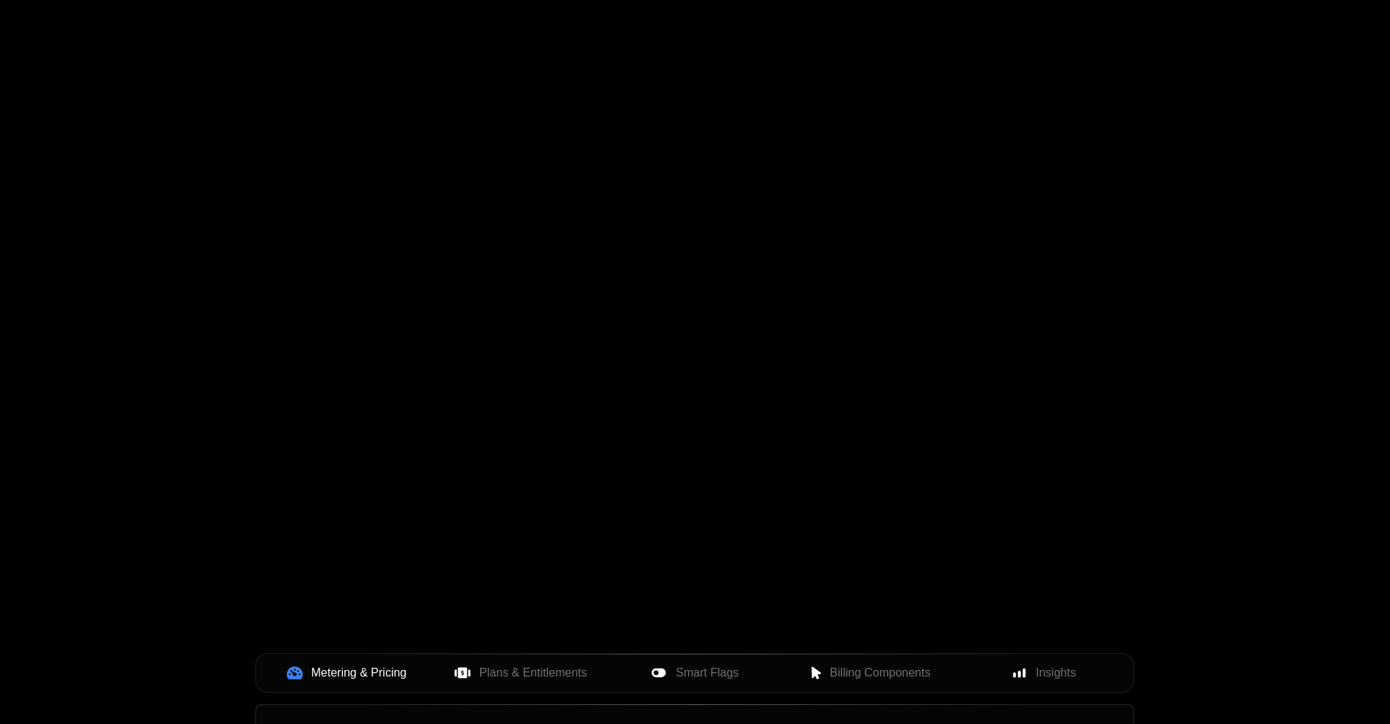  I want to click on span: Plans & Entitlements, so click(533, 673).